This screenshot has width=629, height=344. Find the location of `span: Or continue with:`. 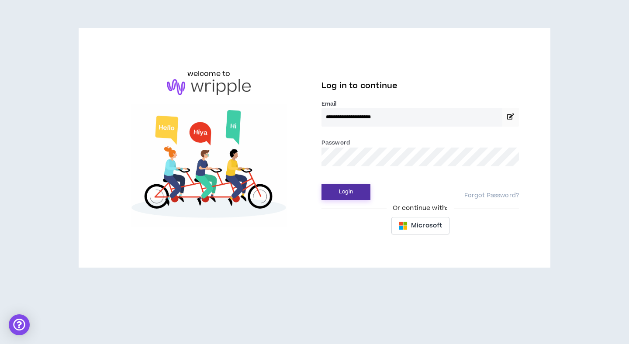

span: Or continue with: is located at coordinates (420, 208).